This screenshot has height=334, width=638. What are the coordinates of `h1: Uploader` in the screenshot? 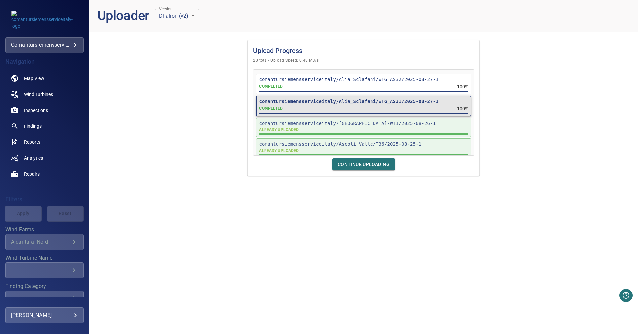 It's located at (123, 16).